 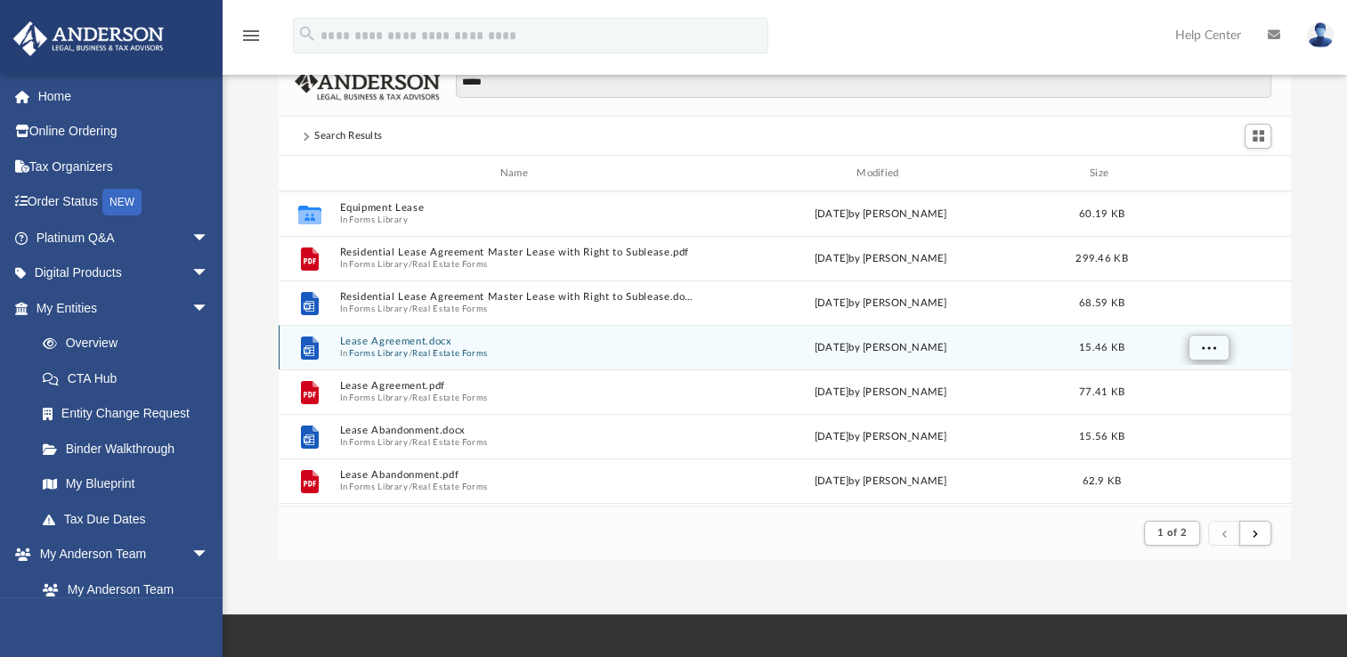 I want to click on a: Tax Organizers, so click(x=124, y=167).